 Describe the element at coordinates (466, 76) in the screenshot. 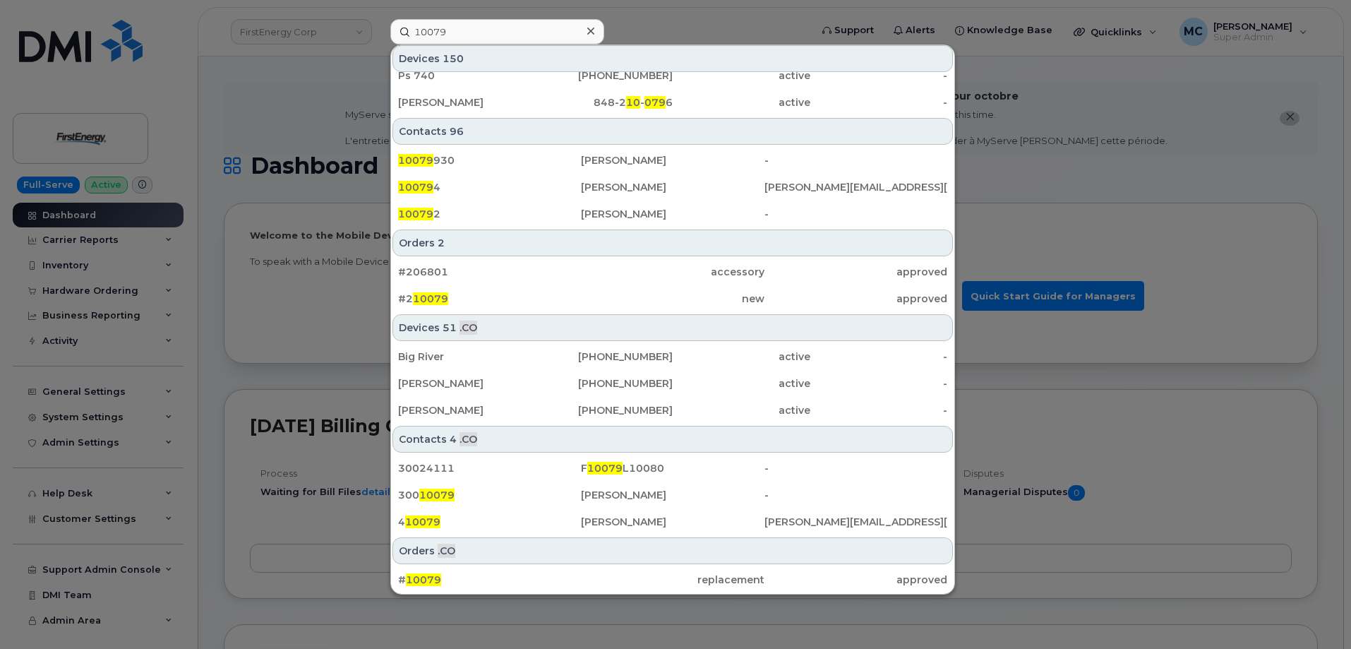

I see `div: Ps 740` at that location.